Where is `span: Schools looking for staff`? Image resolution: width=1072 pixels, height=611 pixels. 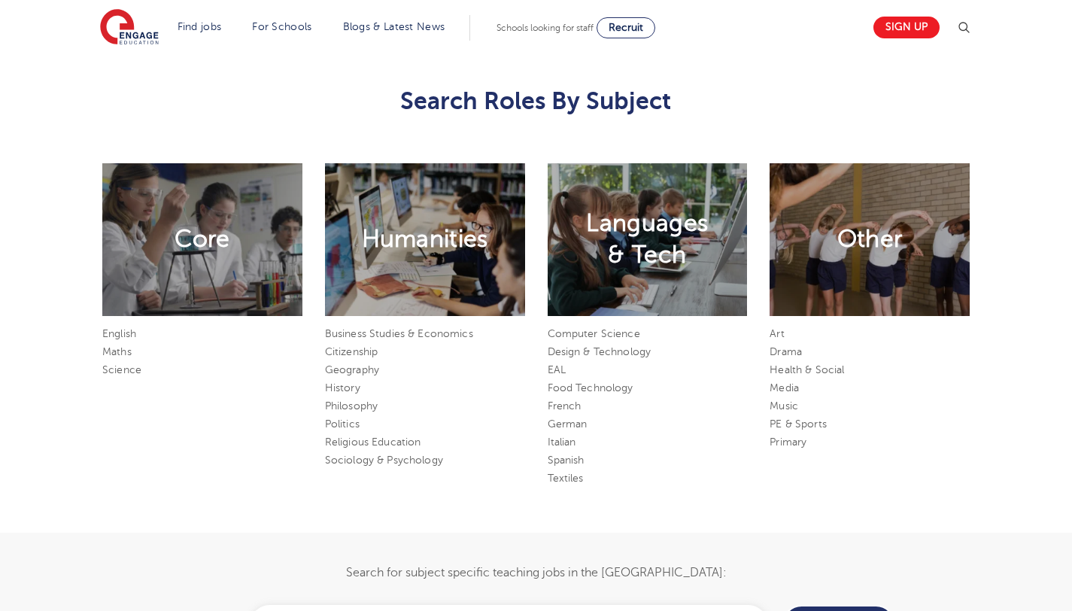
span: Schools looking for staff is located at coordinates (545, 28).